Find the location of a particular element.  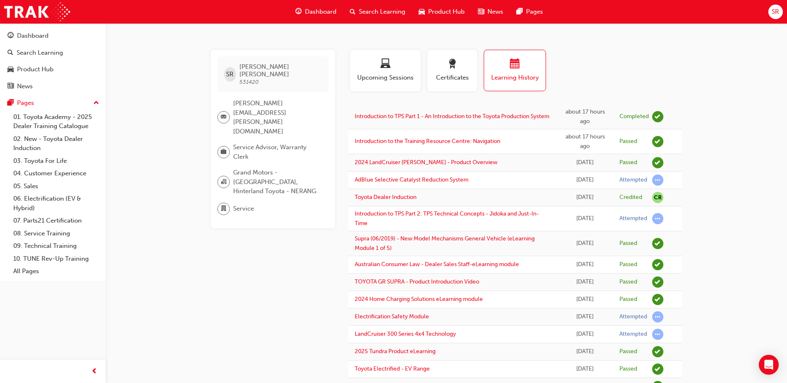

a: 2025 Tundra Product eLearning is located at coordinates (395, 352).